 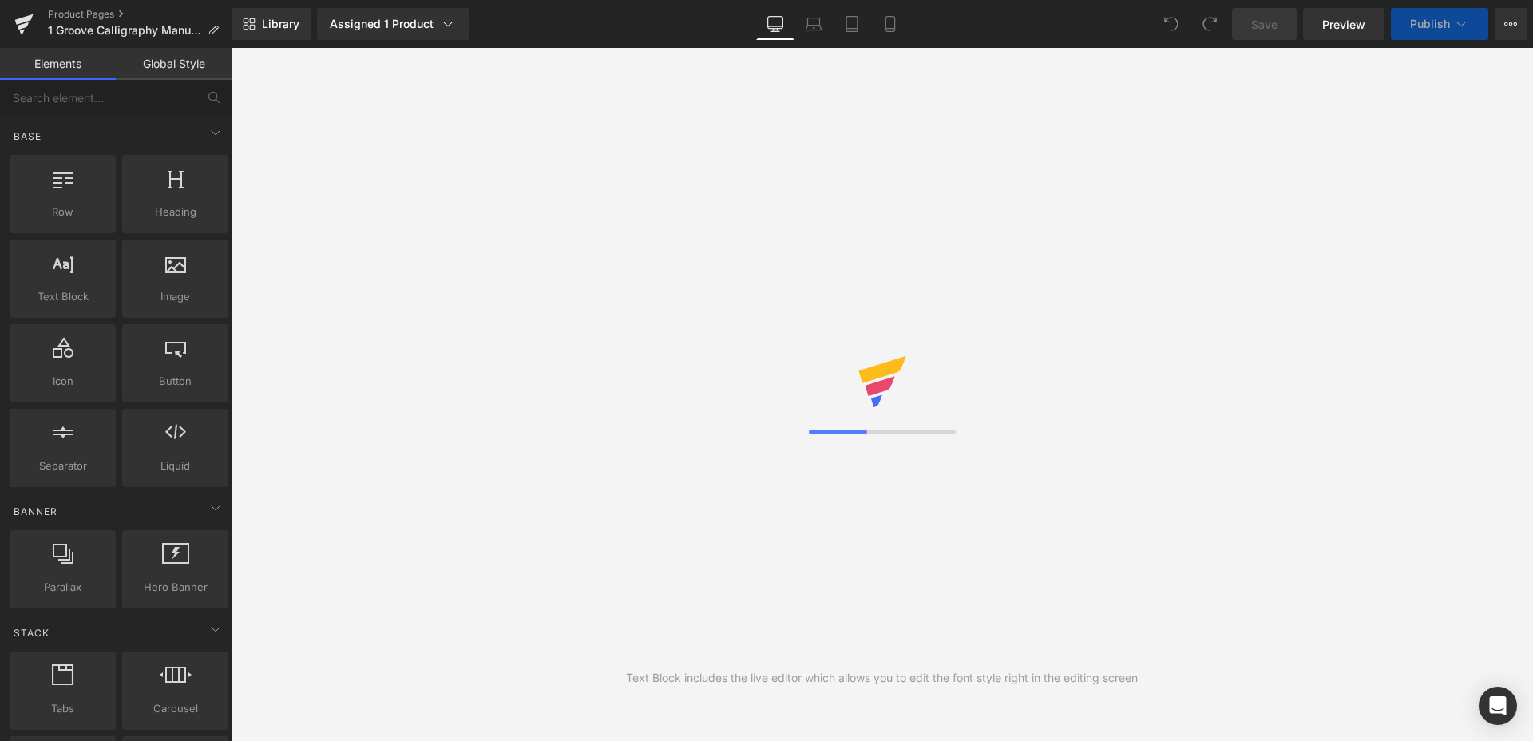 What do you see at coordinates (62, 465) in the screenshot?
I see `span: Separator` at bounding box center [62, 465].